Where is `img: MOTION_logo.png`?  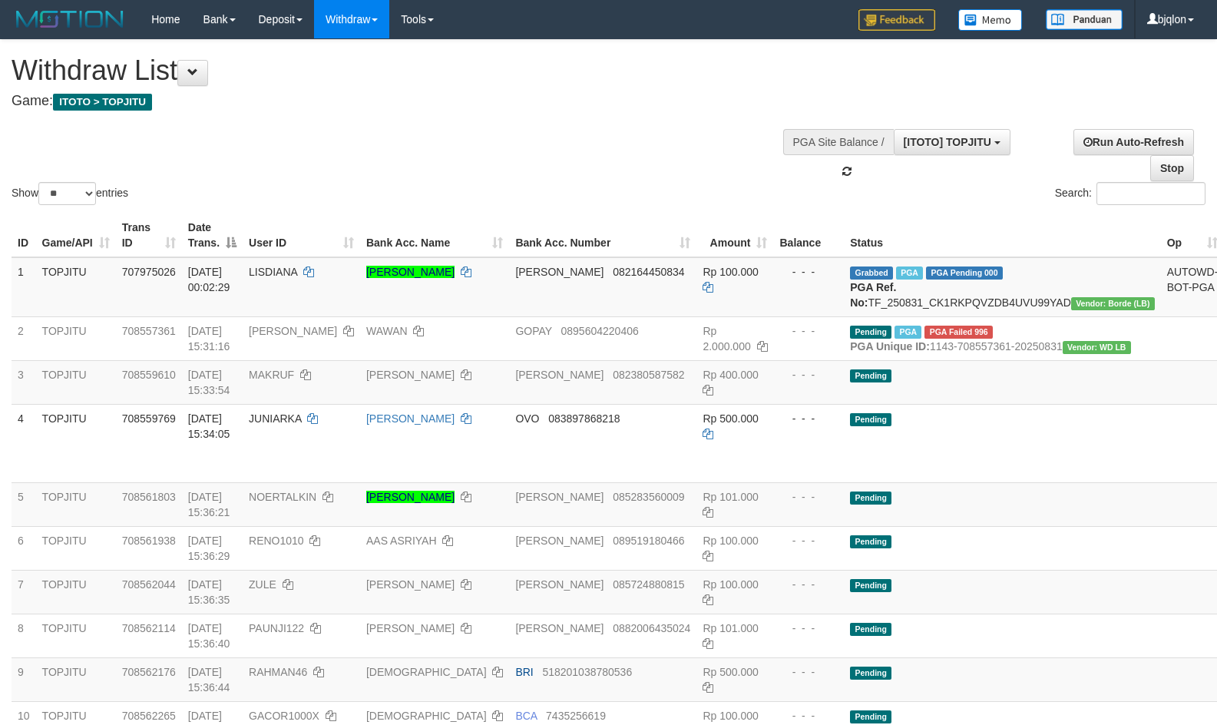 img: MOTION_logo.png is located at coordinates (70, 19).